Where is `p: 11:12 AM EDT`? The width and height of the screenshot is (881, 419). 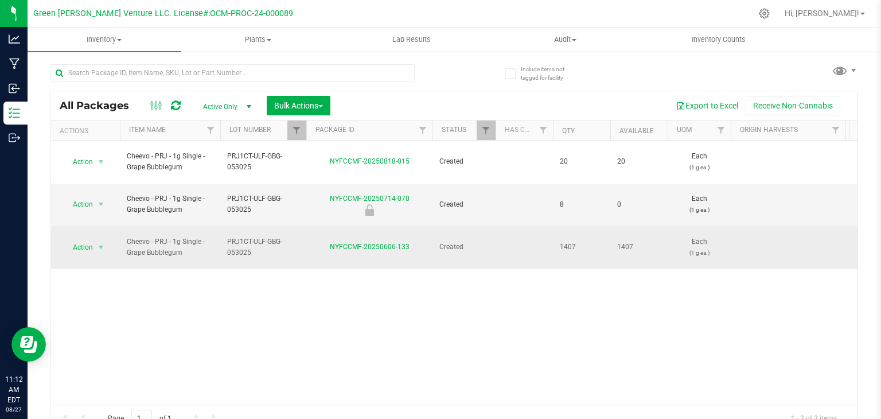
p: 11:12 AM EDT is located at coordinates (14, 389).